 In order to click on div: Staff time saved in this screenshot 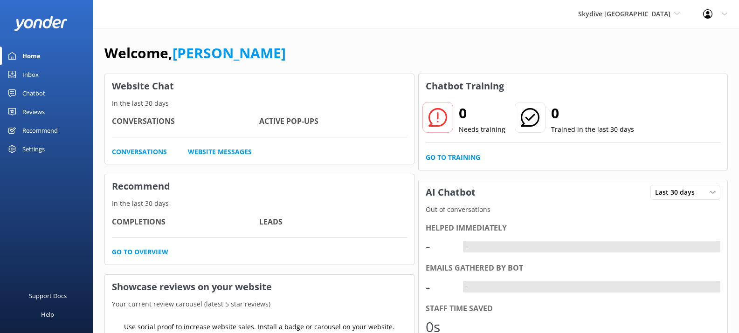, I will do `click(573, 309)`.